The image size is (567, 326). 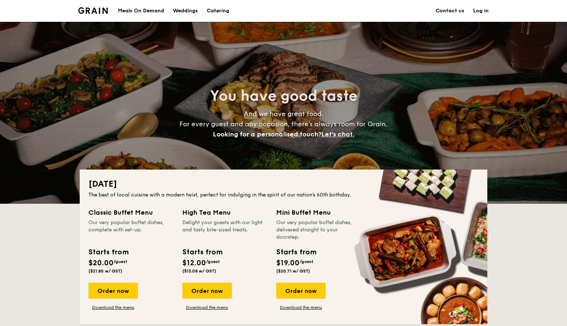 I want to click on div: Mini Buffet Menu, so click(x=319, y=213).